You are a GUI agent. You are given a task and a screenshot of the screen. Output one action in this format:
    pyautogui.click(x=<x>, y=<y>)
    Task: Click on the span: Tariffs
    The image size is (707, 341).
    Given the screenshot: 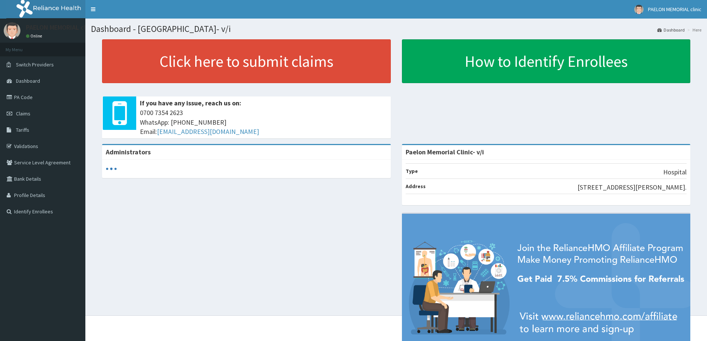 What is the action you would take?
    pyautogui.click(x=23, y=130)
    